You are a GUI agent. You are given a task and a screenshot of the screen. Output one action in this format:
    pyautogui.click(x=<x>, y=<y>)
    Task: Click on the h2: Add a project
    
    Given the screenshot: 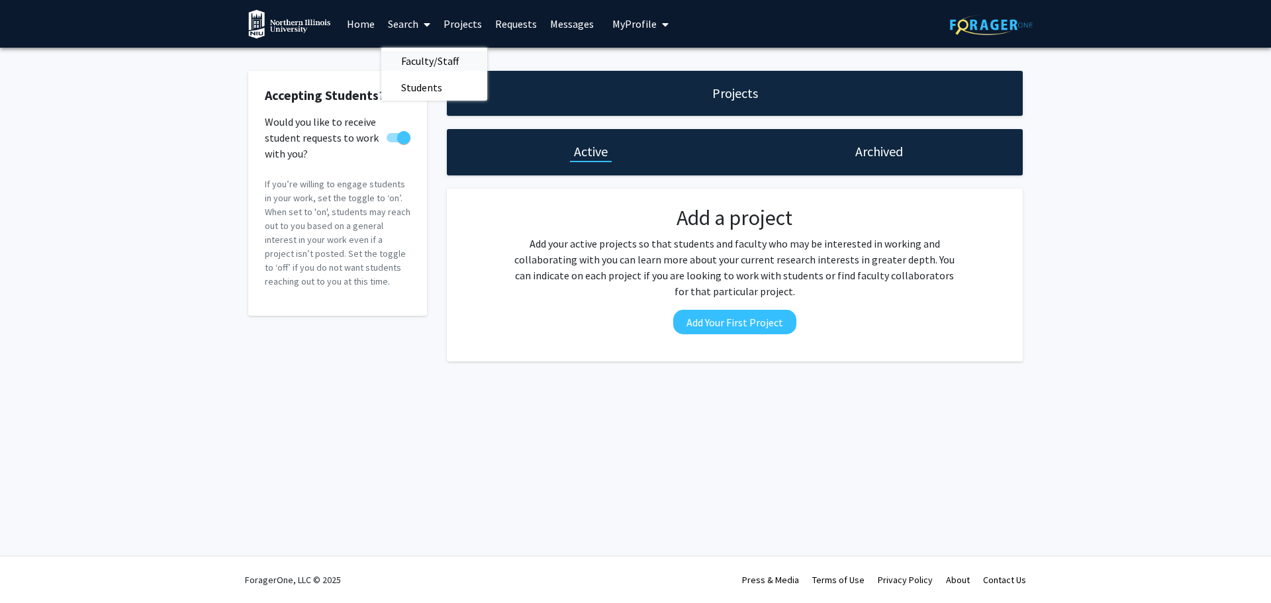 What is the action you would take?
    pyautogui.click(x=735, y=218)
    